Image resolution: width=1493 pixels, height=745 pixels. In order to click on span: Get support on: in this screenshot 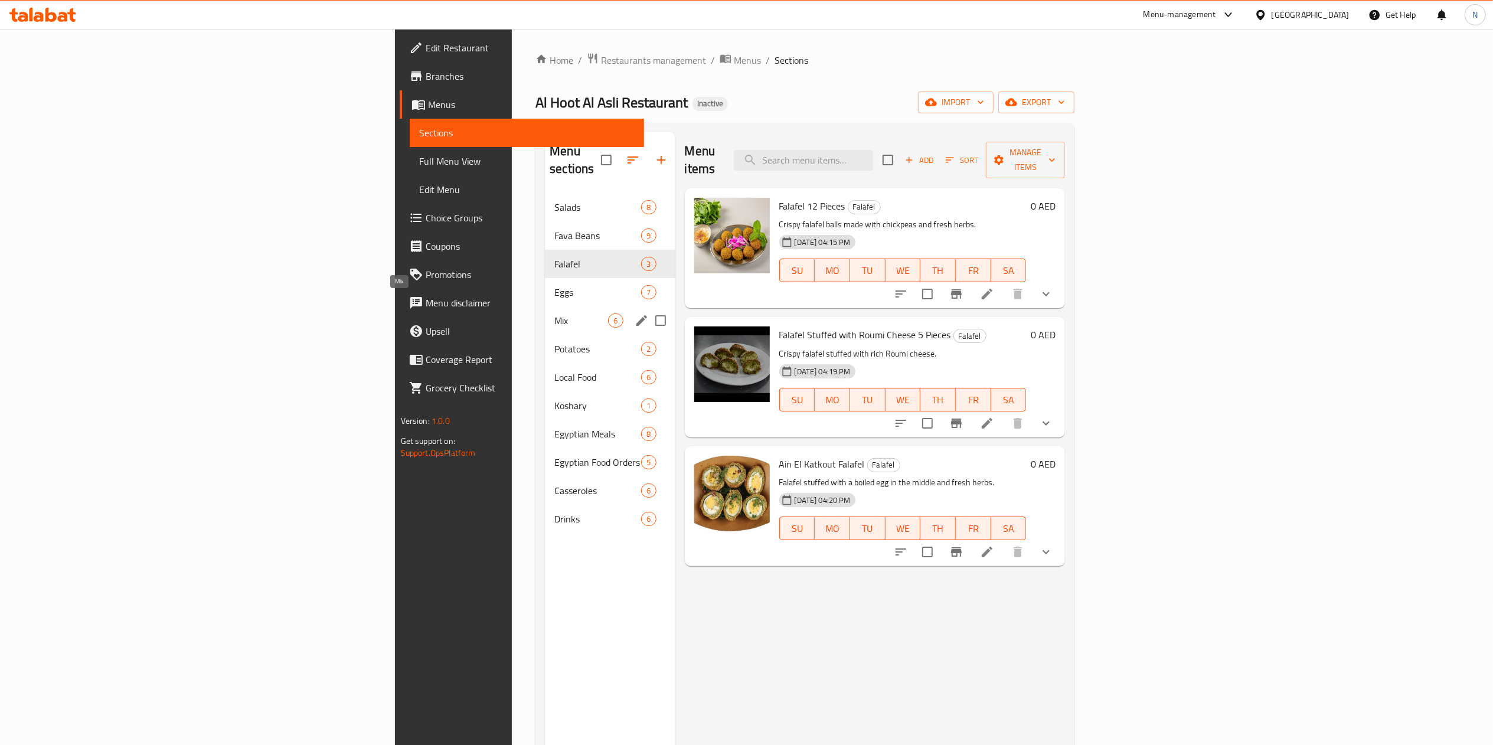, I will do `click(428, 441)`.